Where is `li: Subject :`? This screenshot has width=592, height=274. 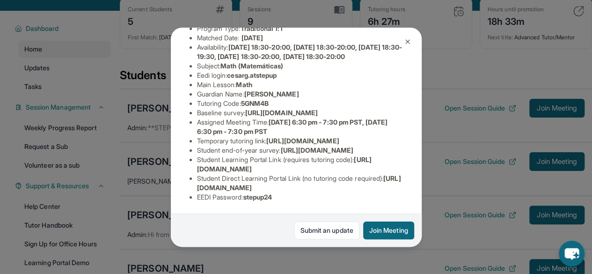
li: Subject : is located at coordinates (300, 66).